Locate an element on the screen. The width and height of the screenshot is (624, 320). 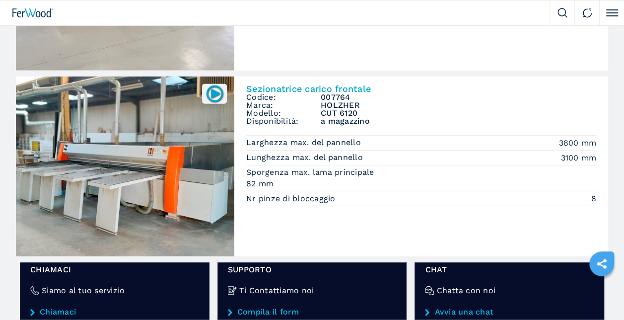
span: Modello: is located at coordinates (283, 113).